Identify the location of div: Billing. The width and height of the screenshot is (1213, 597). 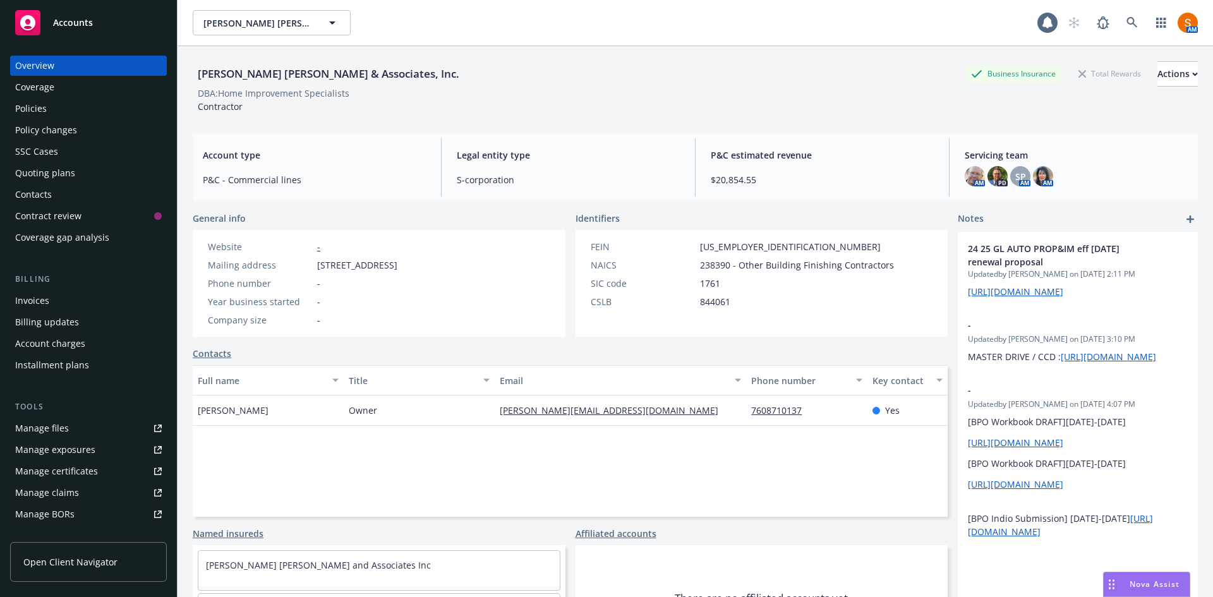
(88, 279).